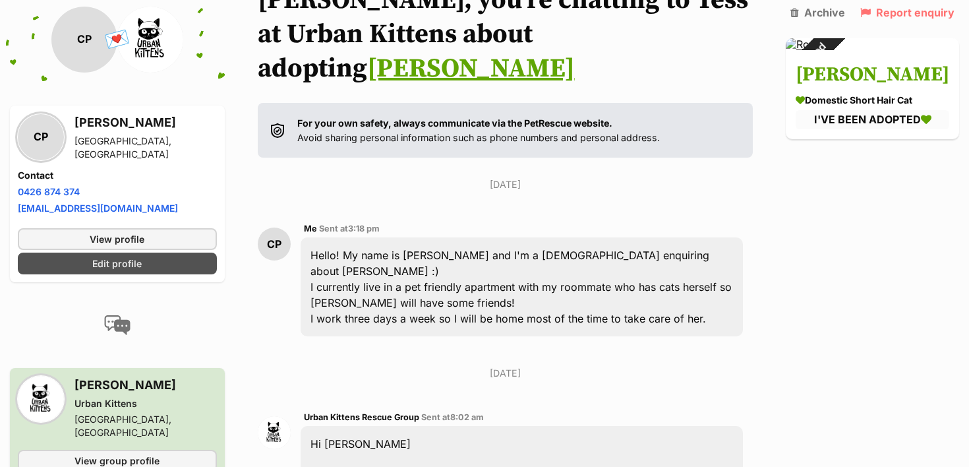  Describe the element at coordinates (872, 100) in the screenshot. I see `div: Domestic Short Hair Cat` at that location.